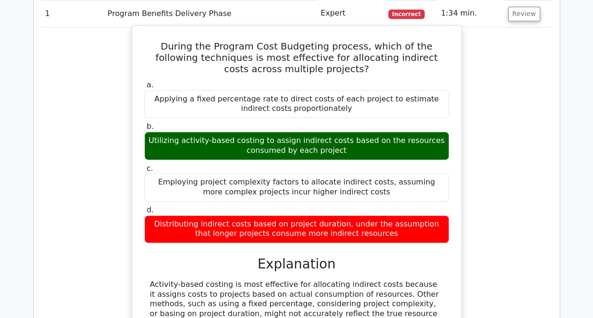 Image resolution: width=593 pixels, height=318 pixels. Describe the element at coordinates (150, 126) in the screenshot. I see `span: b.` at that location.